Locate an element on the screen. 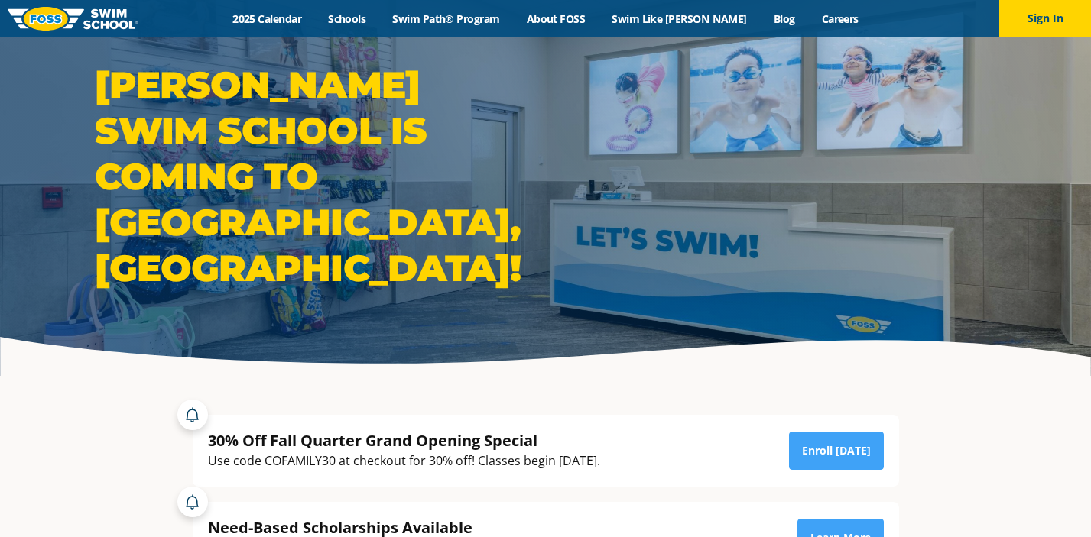 This screenshot has height=537, width=1091. img: FOSS Swim School Logo is located at coordinates (73, 18).